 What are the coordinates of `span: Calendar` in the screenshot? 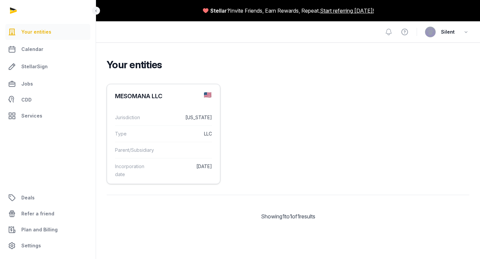 It's located at (32, 49).